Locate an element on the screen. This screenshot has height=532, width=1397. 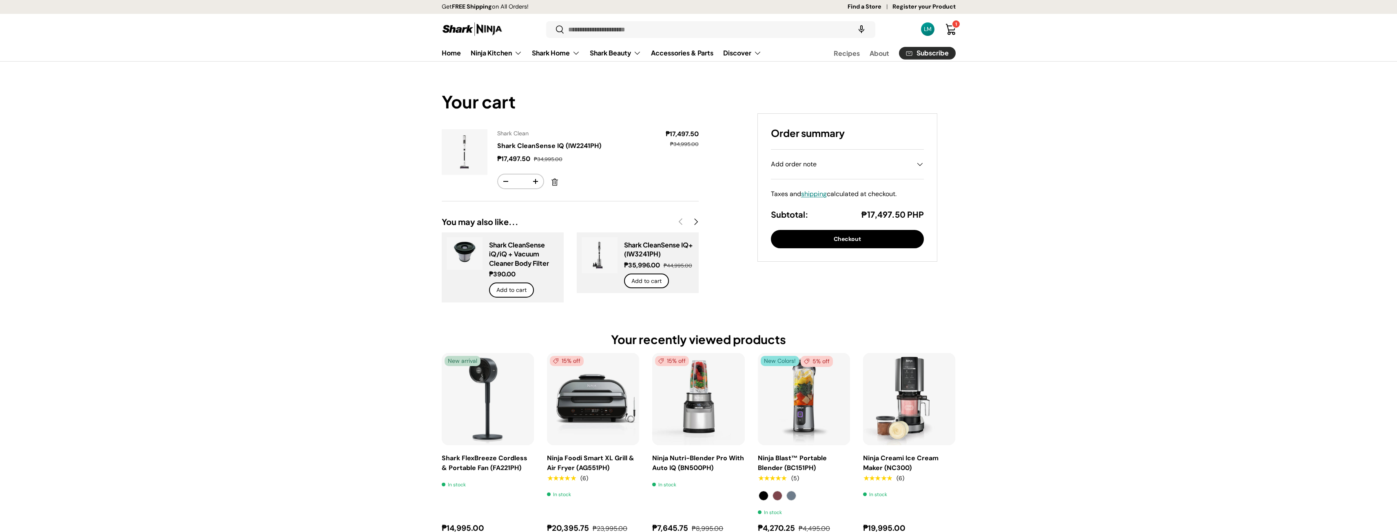
label: Cranberry is located at coordinates (777, 496).